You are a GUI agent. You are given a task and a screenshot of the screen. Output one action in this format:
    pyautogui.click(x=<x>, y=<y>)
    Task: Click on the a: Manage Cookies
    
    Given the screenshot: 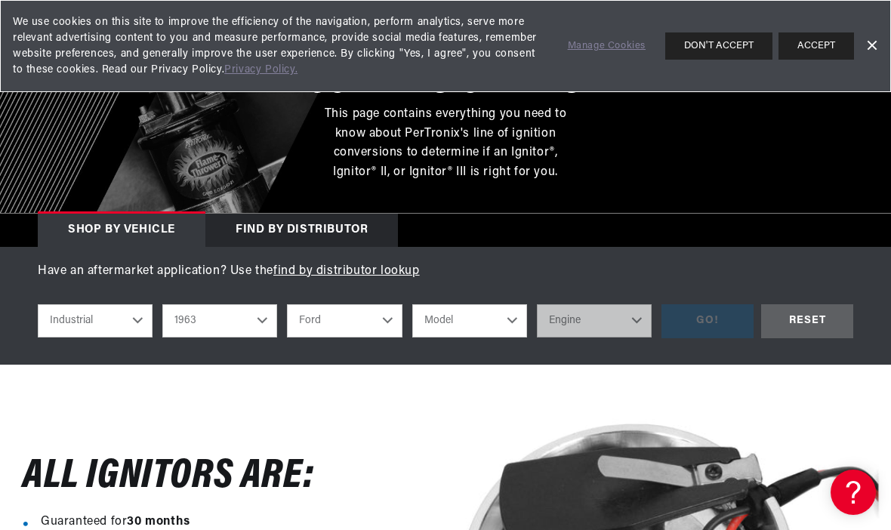 What is the action you would take?
    pyautogui.click(x=606, y=46)
    